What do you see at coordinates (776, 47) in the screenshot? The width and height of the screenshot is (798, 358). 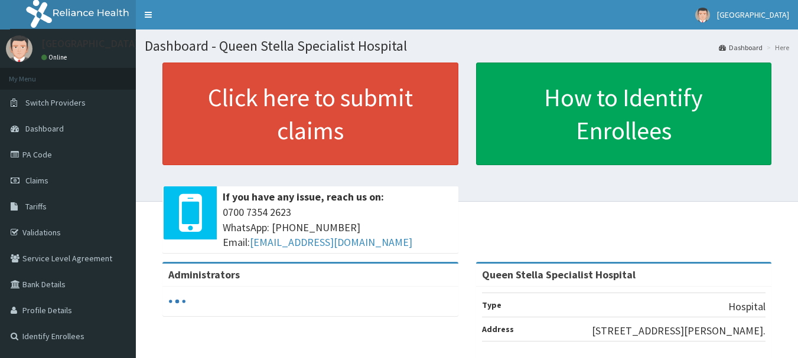 I see `li: Here` at bounding box center [776, 47].